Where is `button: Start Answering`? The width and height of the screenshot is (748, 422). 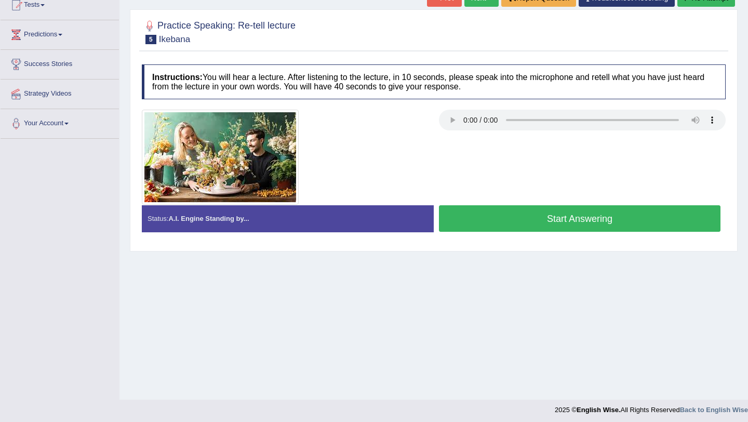
button: Start Answering is located at coordinates (579, 218).